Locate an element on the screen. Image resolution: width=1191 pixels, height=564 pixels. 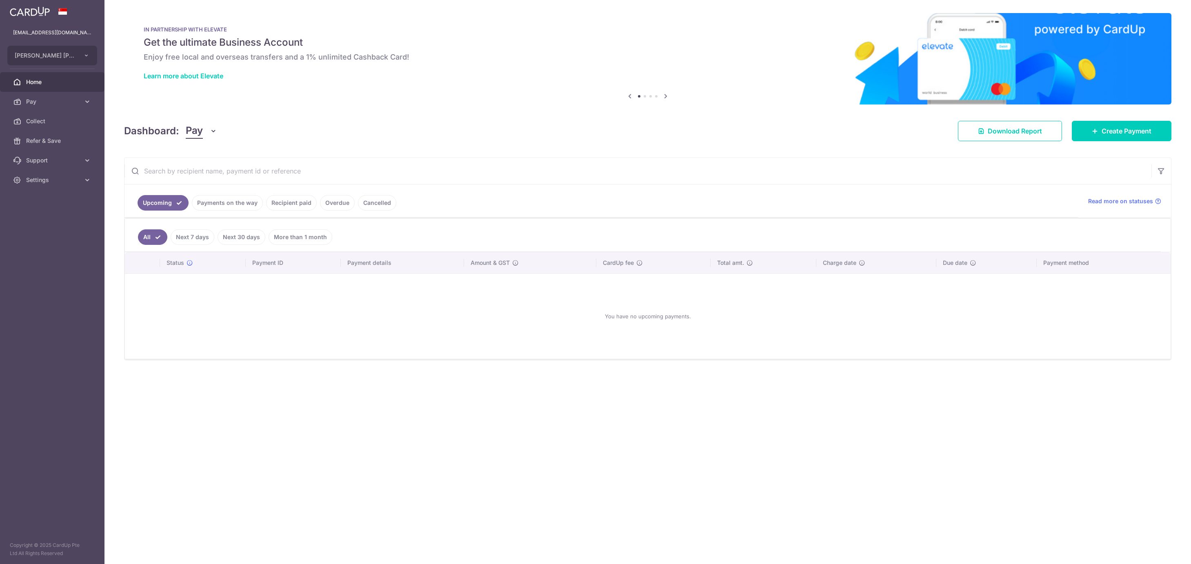
a: Cancelled is located at coordinates (377, 203).